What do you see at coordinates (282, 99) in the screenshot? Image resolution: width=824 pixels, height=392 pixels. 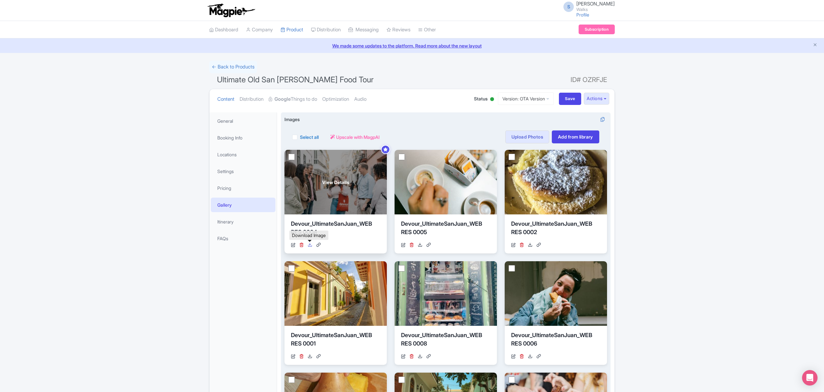 I see `strong: Google` at bounding box center [282, 99].